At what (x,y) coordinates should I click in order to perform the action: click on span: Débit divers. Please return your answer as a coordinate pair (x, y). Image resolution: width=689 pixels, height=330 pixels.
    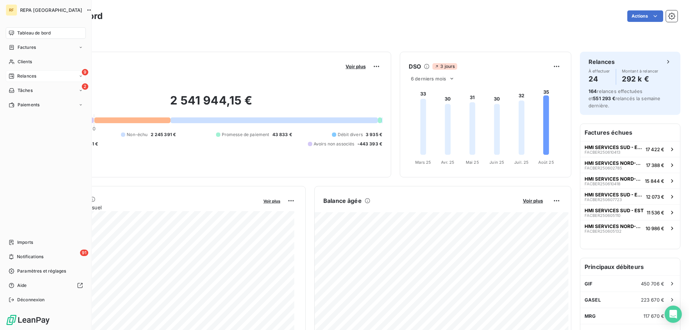
    Looking at the image, I should click on (350, 135).